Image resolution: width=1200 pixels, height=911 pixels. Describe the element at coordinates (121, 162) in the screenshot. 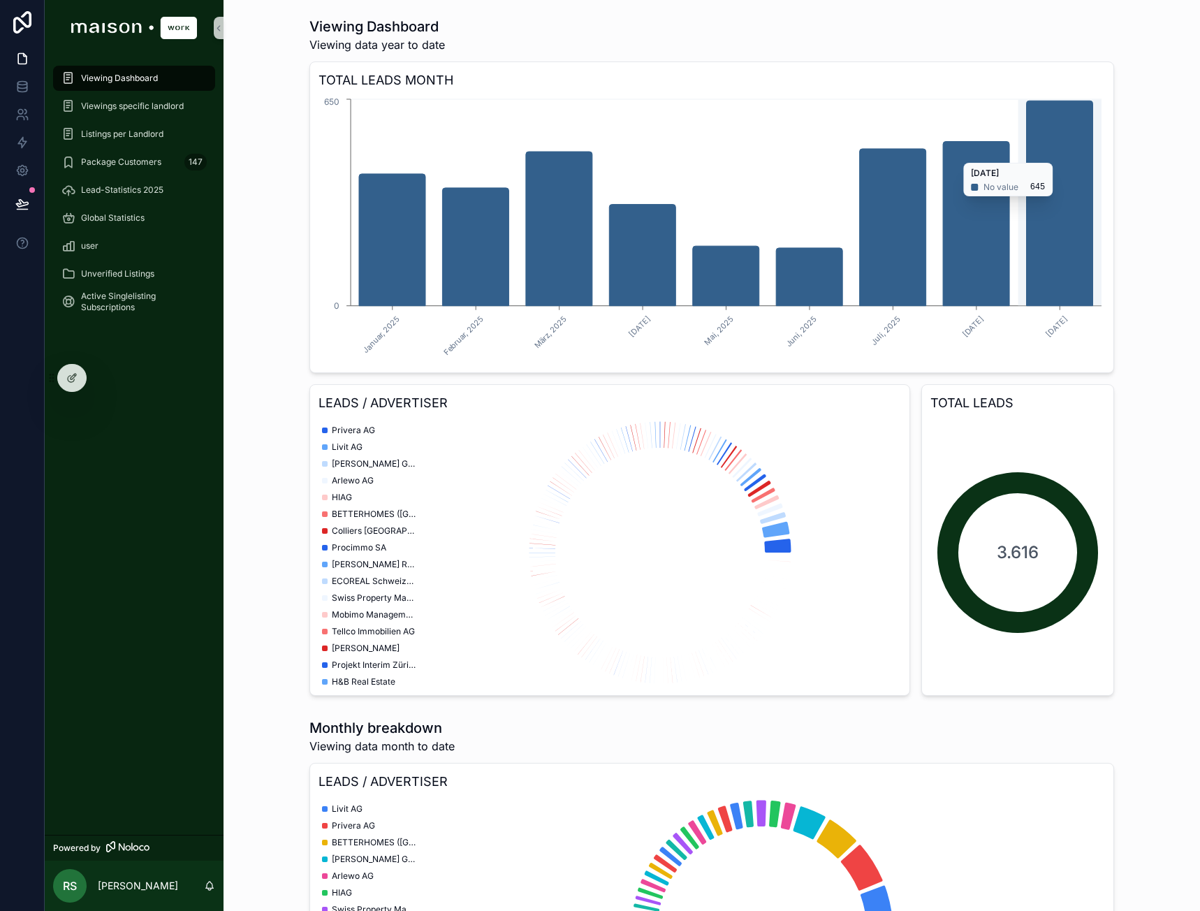

I see `span: Package Customers` at that location.